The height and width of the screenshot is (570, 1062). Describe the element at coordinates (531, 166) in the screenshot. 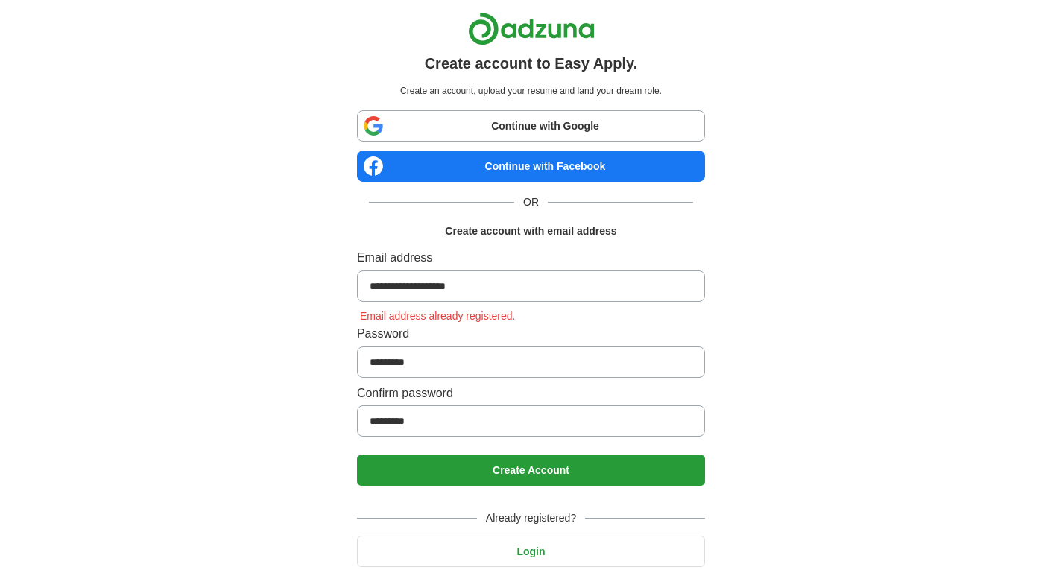

I see `a: Continue with Facebook` at that location.